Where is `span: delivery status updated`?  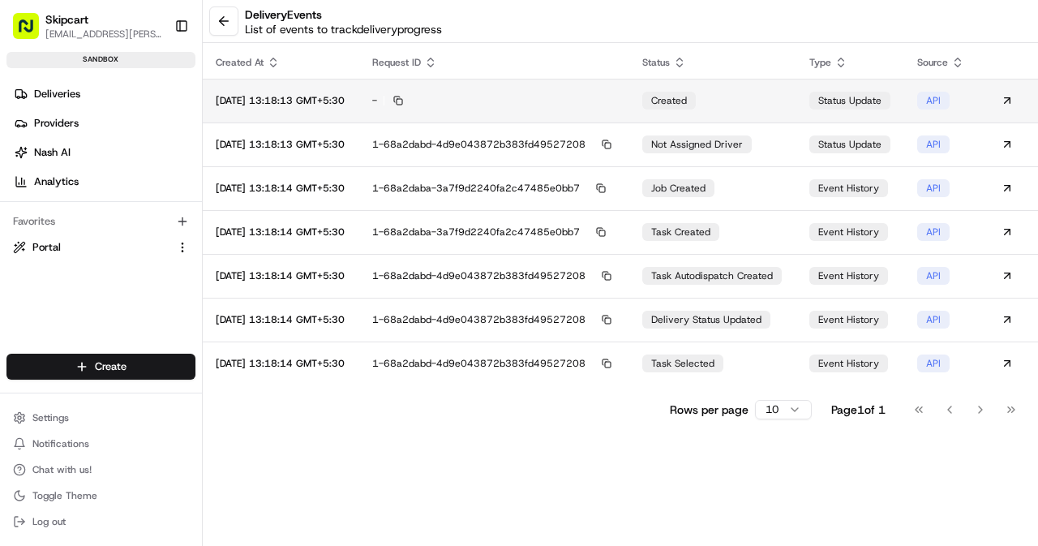
span: delivery status updated is located at coordinates (706, 319).